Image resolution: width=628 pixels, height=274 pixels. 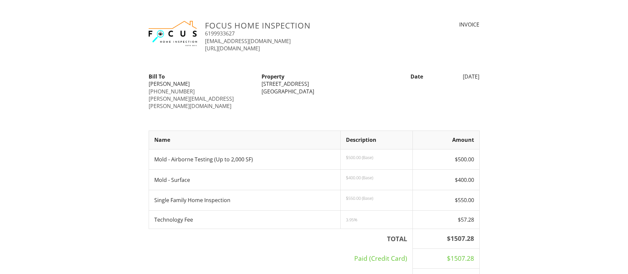 What do you see at coordinates (446, 259) in the screenshot?
I see `td: $1507.28` at bounding box center [446, 259].